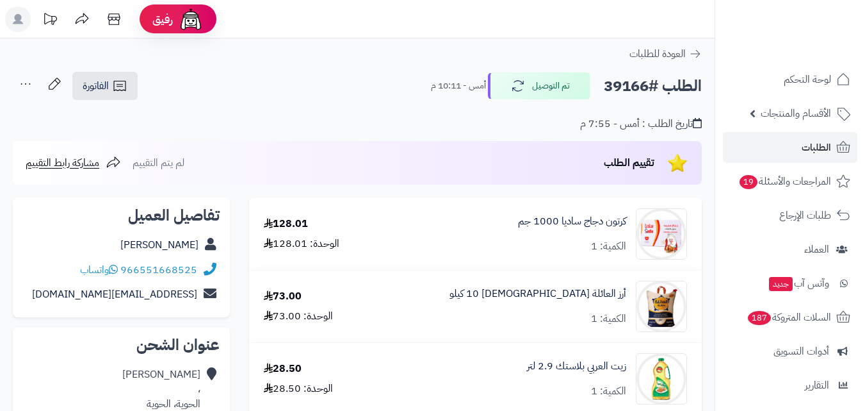 This screenshot has width=865, height=411. Describe the element at coordinates (121, 215) in the screenshot. I see `h2: تفاصيل العميل` at that location.